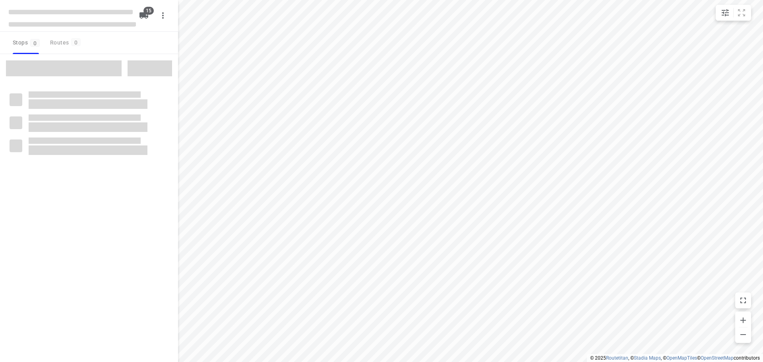 This screenshot has width=763, height=362. I want to click on a: Routetitan, so click(617, 358).